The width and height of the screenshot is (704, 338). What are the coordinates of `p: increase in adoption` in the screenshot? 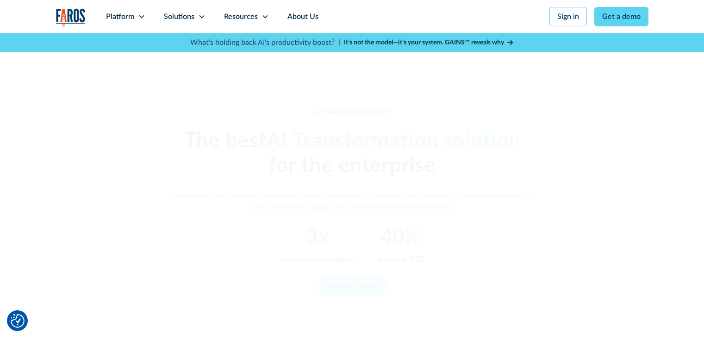 It's located at (318, 260).